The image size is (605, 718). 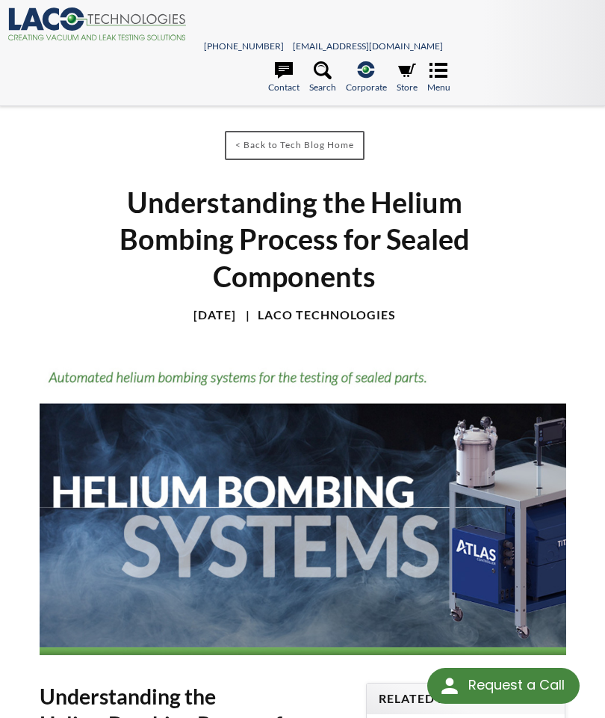 What do you see at coordinates (439, 78) in the screenshot?
I see `a: Menu` at bounding box center [439, 78].